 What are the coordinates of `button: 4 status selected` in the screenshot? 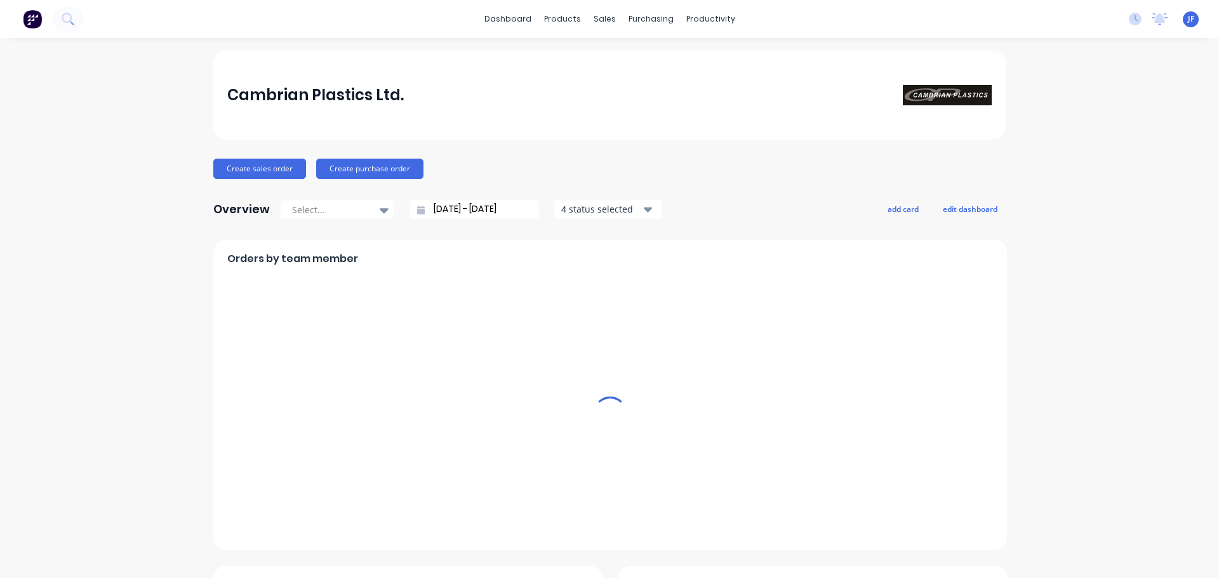 It's located at (608, 210).